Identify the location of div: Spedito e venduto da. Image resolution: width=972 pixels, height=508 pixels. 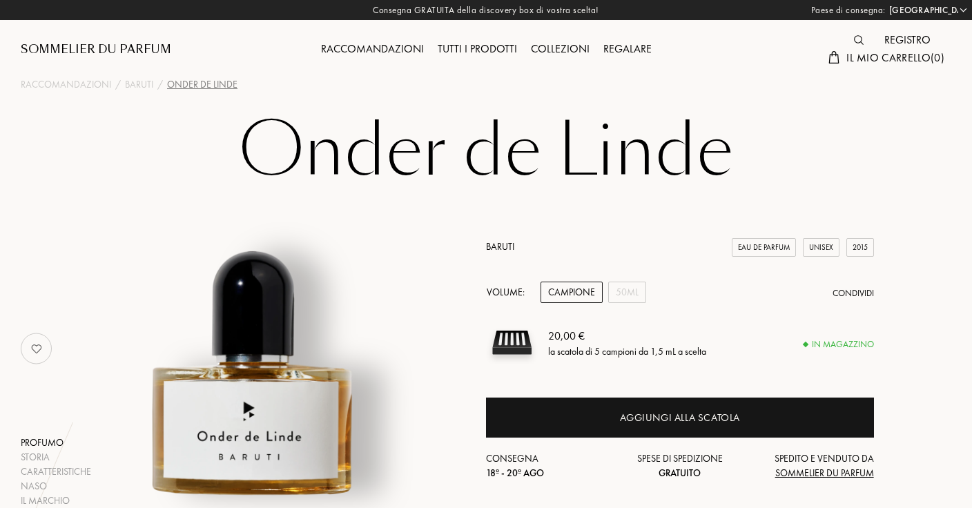
(809, 466).